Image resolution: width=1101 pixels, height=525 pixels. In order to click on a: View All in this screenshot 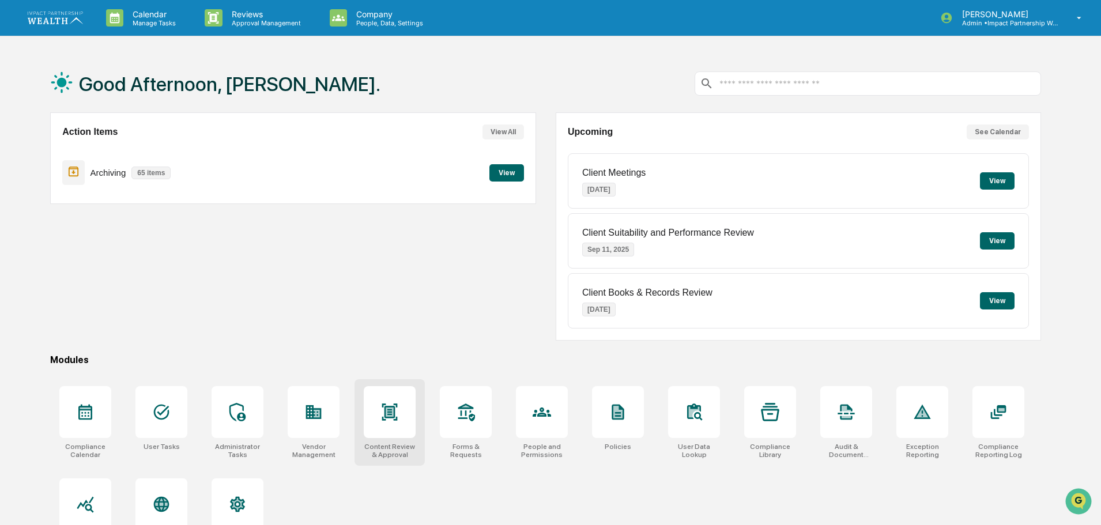, I will do `click(503, 132)`.